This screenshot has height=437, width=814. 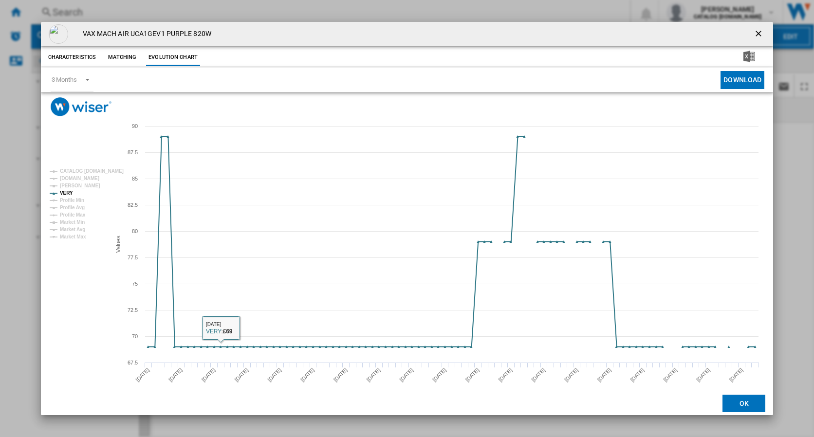 What do you see at coordinates (72, 57) in the screenshot?
I see `button: Characteristics` at bounding box center [72, 57].